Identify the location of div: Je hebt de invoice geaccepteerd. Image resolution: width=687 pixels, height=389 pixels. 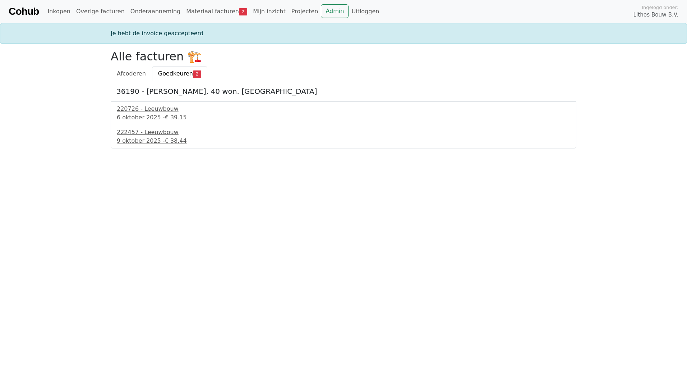
(343, 33).